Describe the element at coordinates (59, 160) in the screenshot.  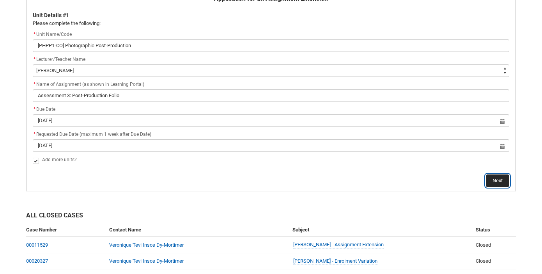
I see `span: Add more units?` at that location.